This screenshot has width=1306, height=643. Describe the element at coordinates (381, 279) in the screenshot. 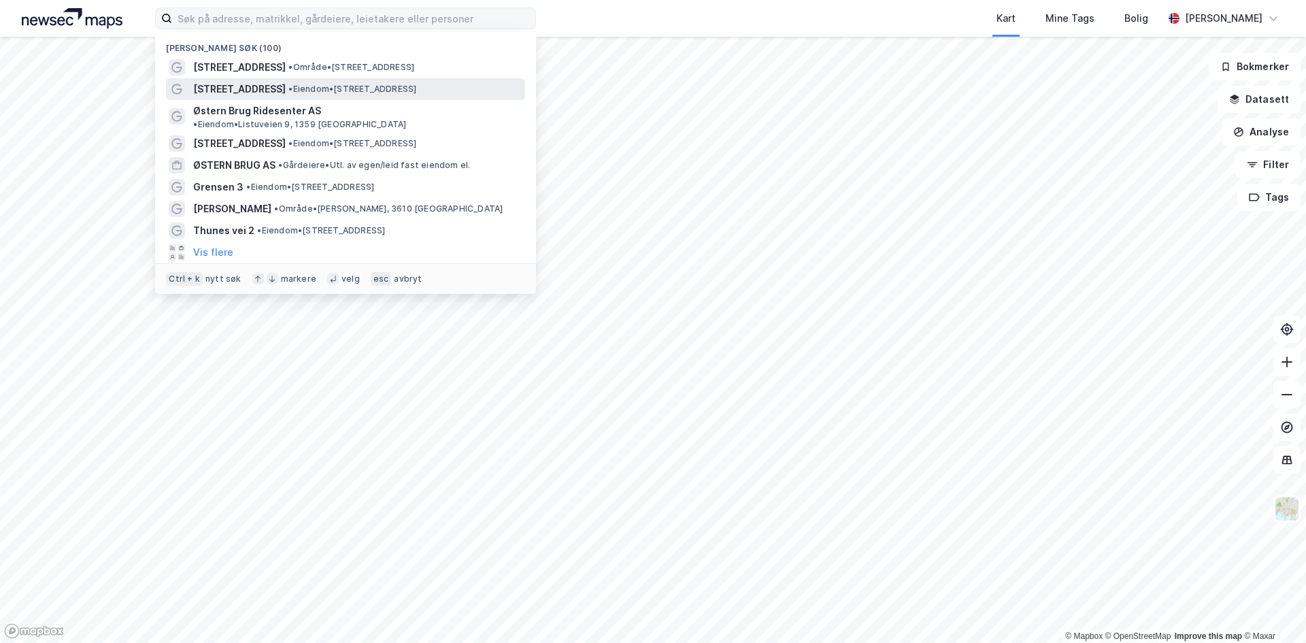

I see `div: esc` at that location.